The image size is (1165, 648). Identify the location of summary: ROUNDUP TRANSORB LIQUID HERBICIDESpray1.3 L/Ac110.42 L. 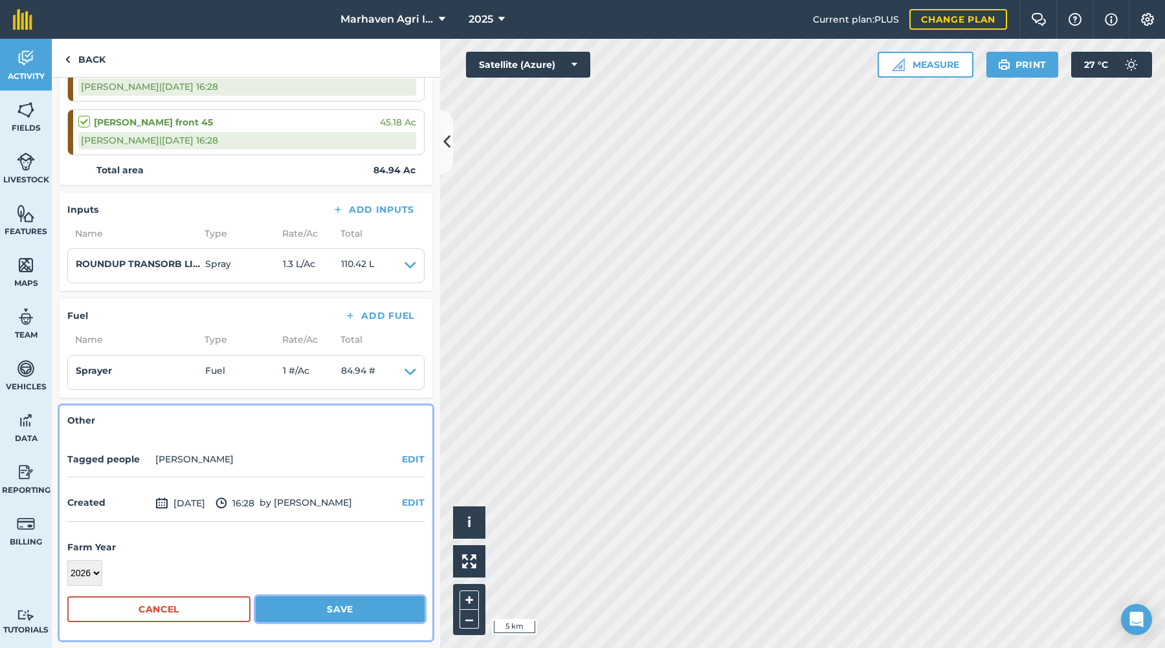
(246, 266).